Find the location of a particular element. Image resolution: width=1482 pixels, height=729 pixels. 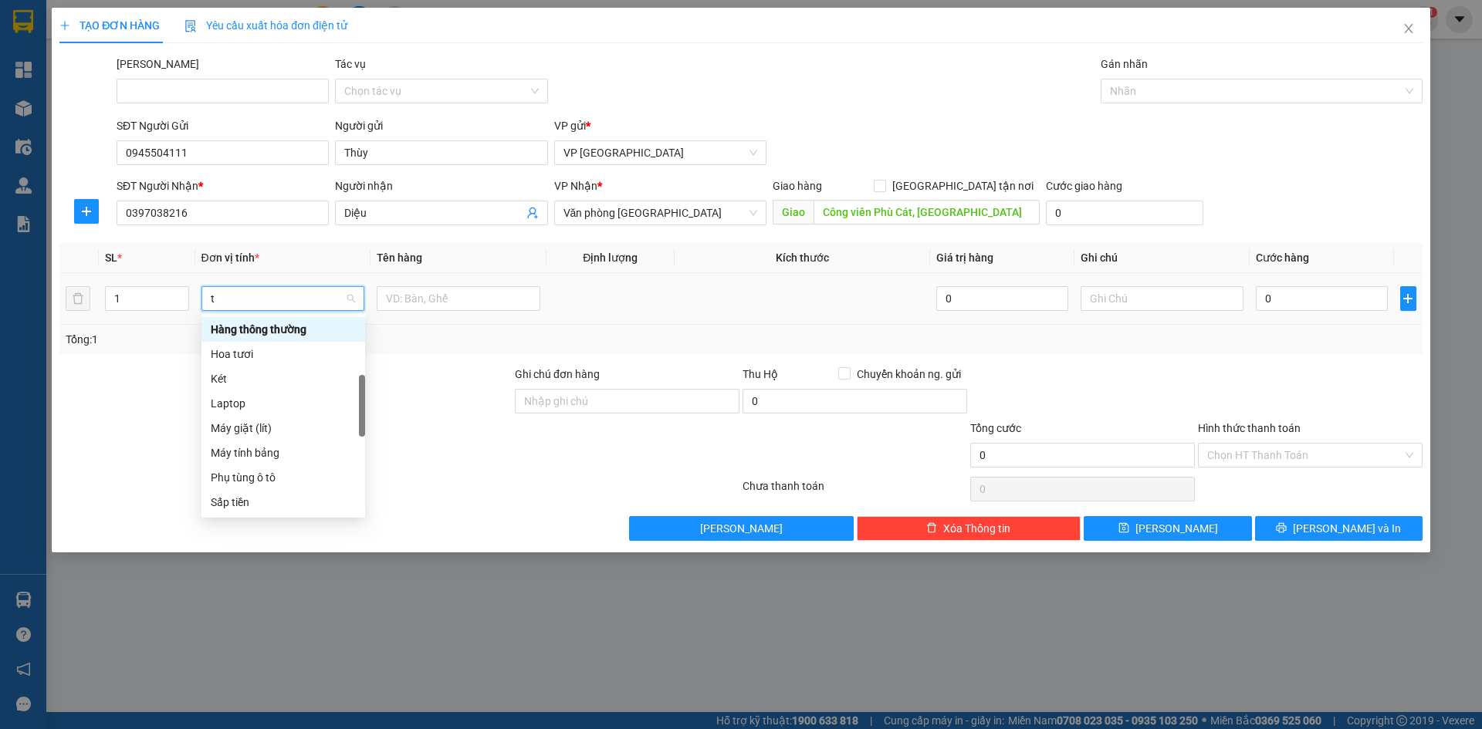

span: Tên hàng is located at coordinates (399, 258).